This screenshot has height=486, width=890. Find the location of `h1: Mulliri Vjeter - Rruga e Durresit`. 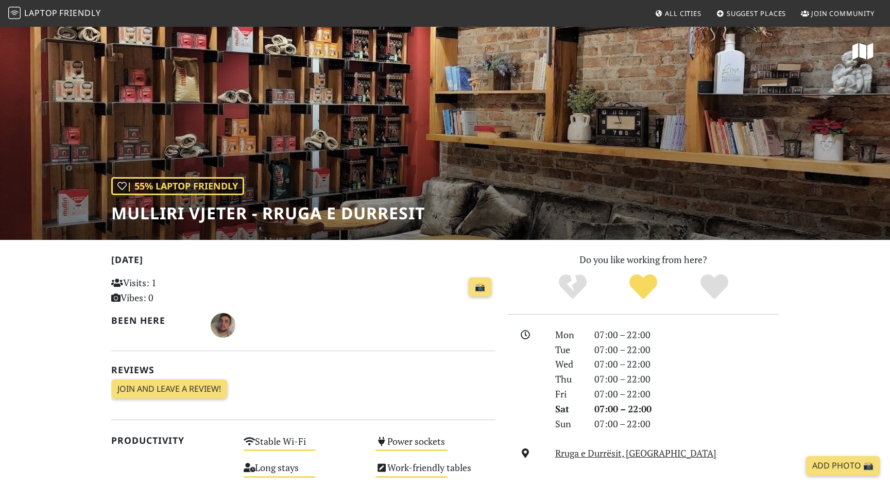

h1: Mulliri Vjeter - Rruga e Durresit is located at coordinates (268, 213).